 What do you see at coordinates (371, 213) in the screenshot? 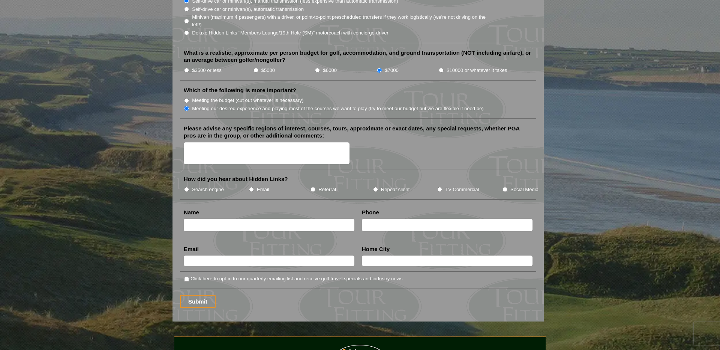
I see `label: Phone` at bounding box center [371, 213].